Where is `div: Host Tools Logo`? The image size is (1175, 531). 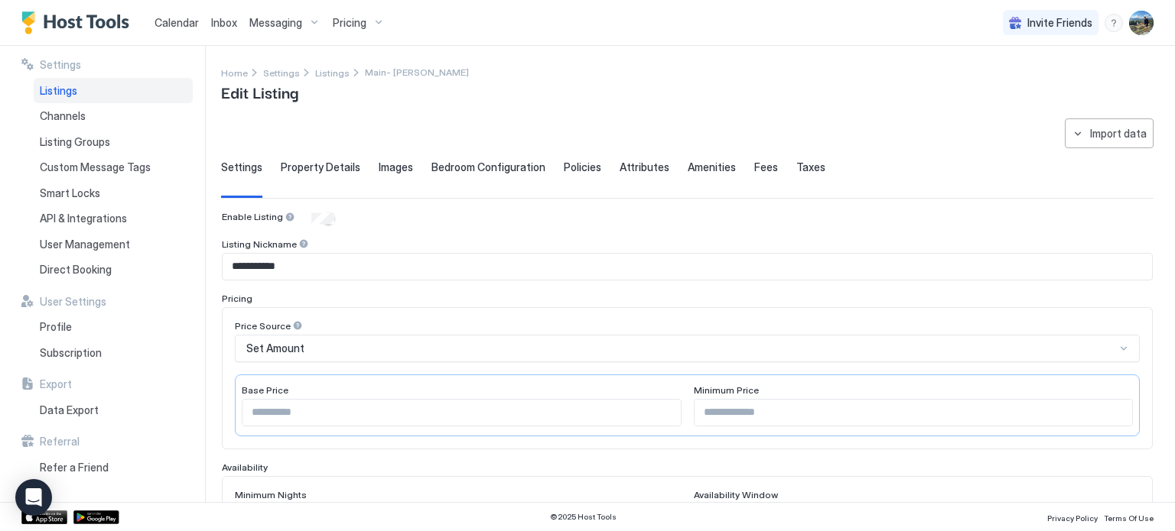
div: Host Tools Logo is located at coordinates (79, 23).